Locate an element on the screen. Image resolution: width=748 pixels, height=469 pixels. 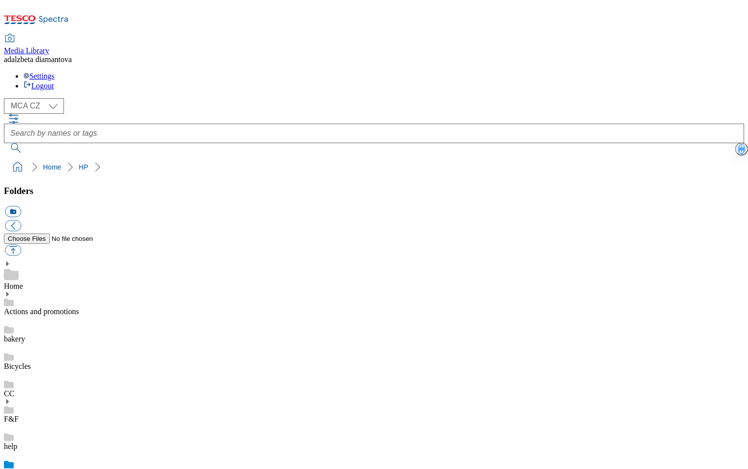
span: alzbeta diamantova is located at coordinates (41, 59).